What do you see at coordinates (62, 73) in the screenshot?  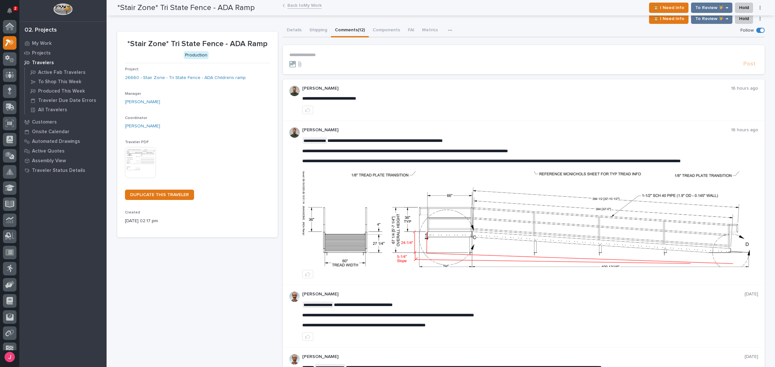 I see `p: Active Fab Travelers` at bounding box center [62, 73].